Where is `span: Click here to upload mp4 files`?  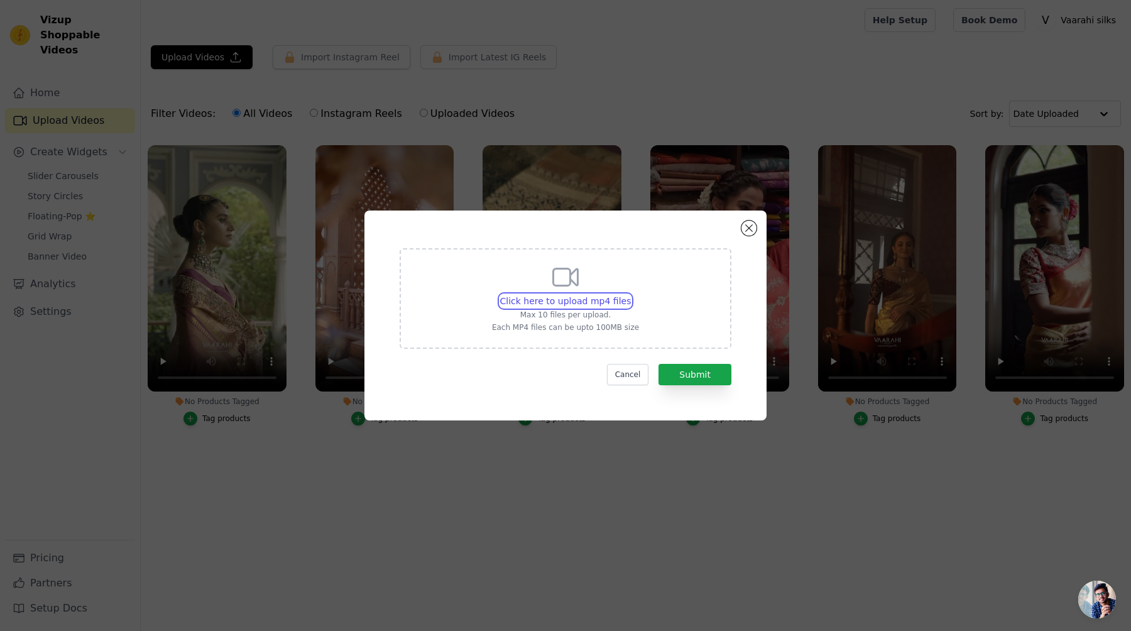 span: Click here to upload mp4 files is located at coordinates (566, 301).